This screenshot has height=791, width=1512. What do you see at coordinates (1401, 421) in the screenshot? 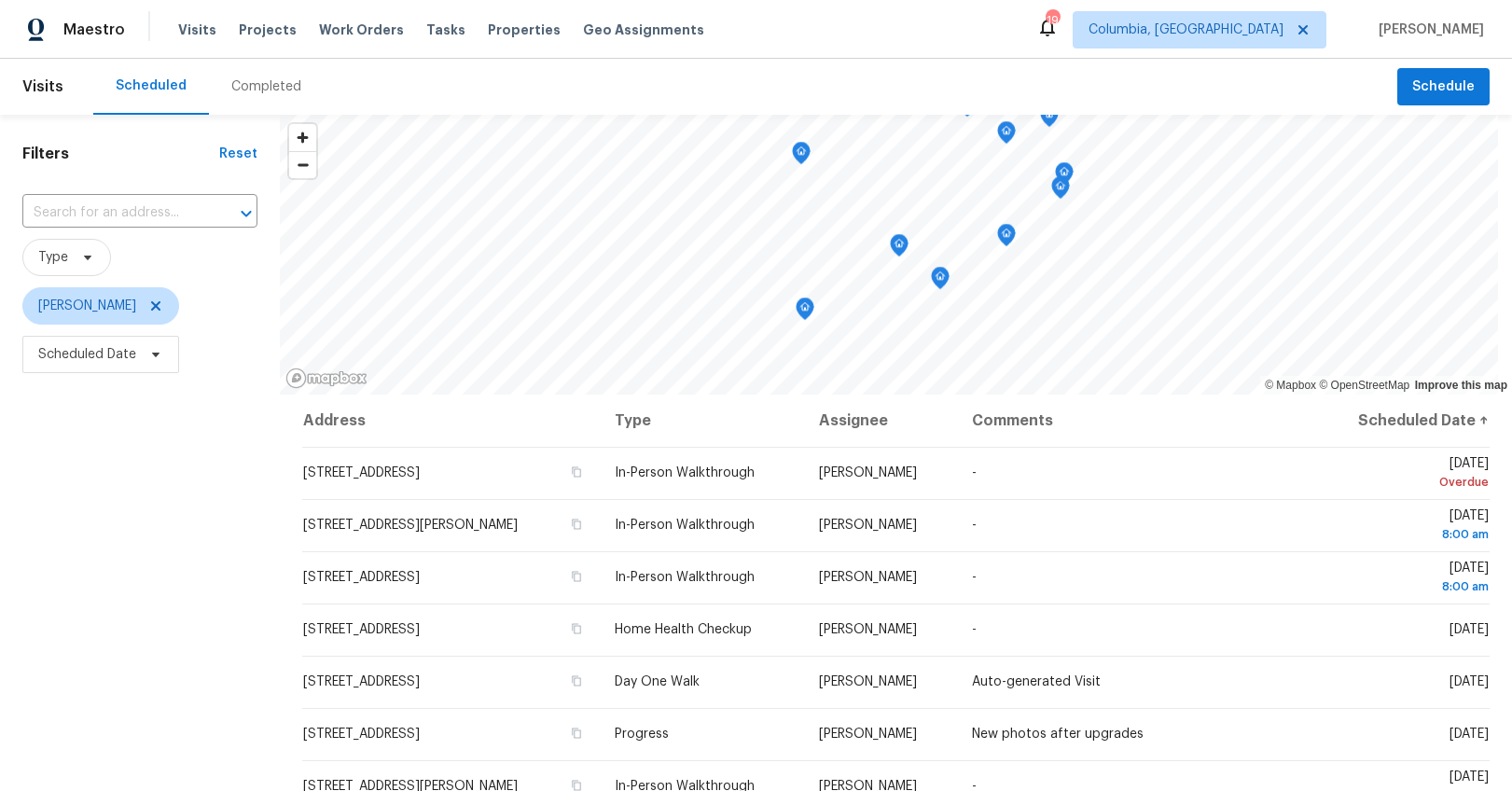
I see `th: Scheduled Date ↑` at bounding box center [1401, 421].